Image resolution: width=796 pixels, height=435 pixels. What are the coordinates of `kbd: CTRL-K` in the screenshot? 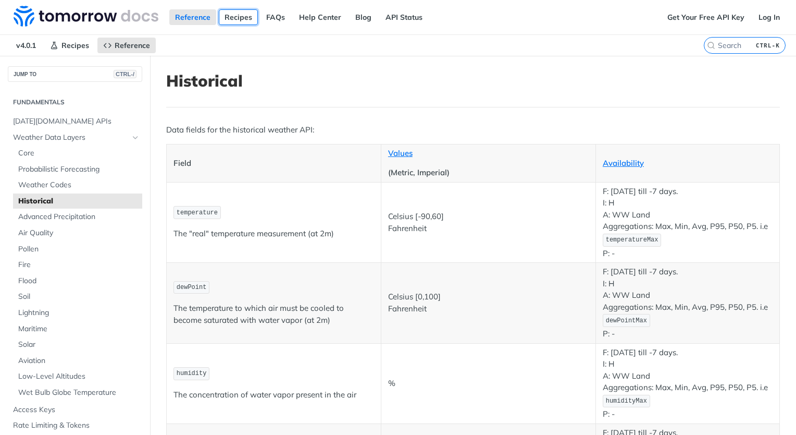 It's located at (768, 45).